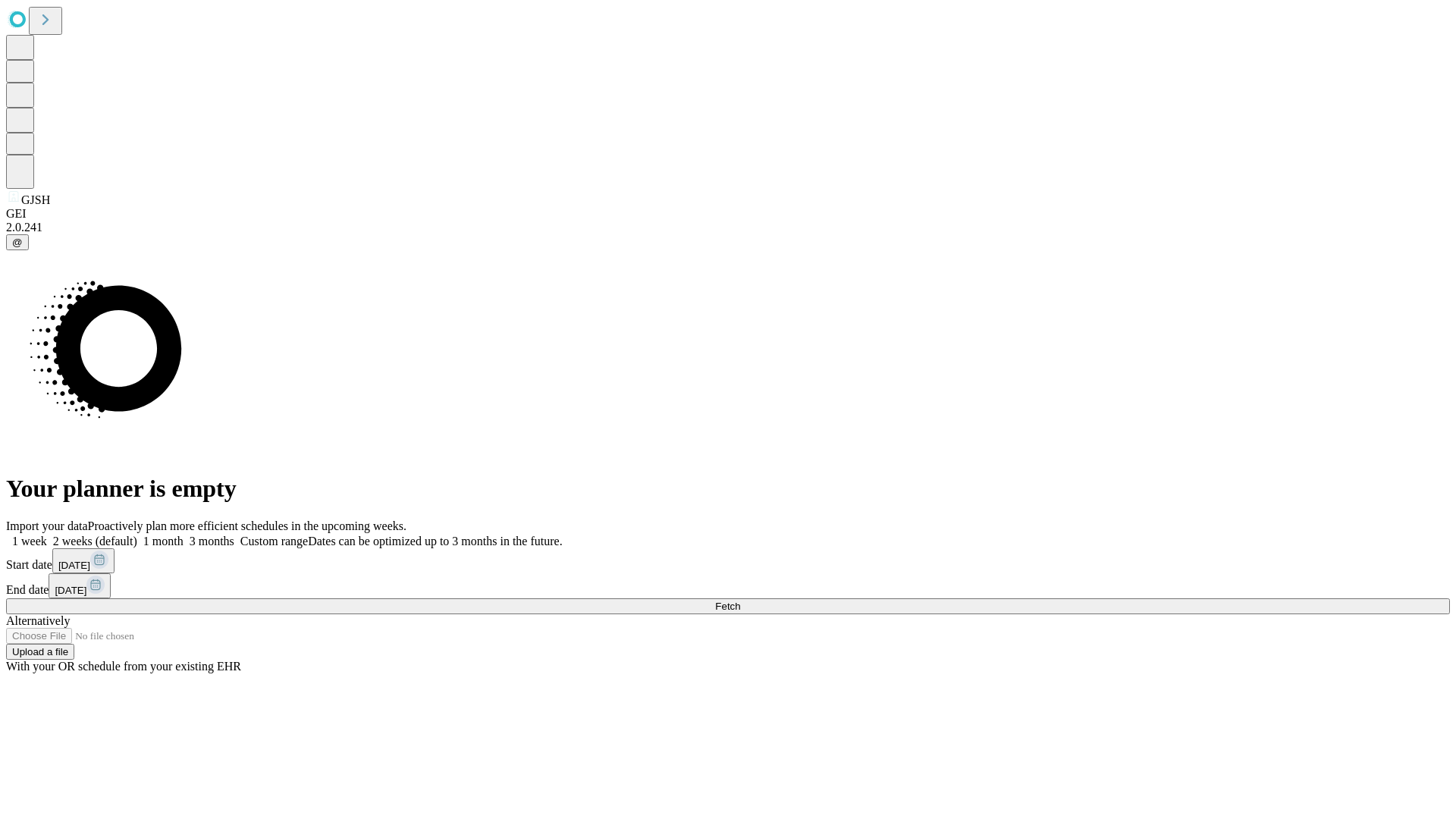  I want to click on span: 2 weeks (default), so click(95, 540).